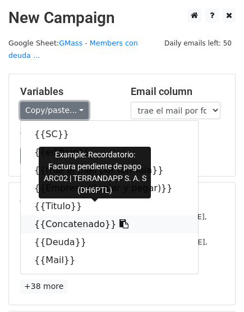 The height and width of the screenshot is (312, 244). What do you see at coordinates (67, 92) in the screenshot?
I see `h5: Variables` at bounding box center [67, 92].